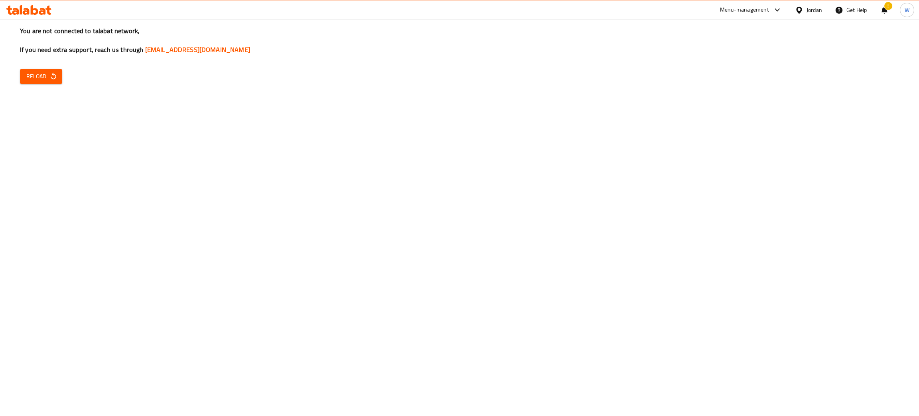 The image size is (919, 416). Describe the element at coordinates (814, 10) in the screenshot. I see `div: Jordan` at that location.